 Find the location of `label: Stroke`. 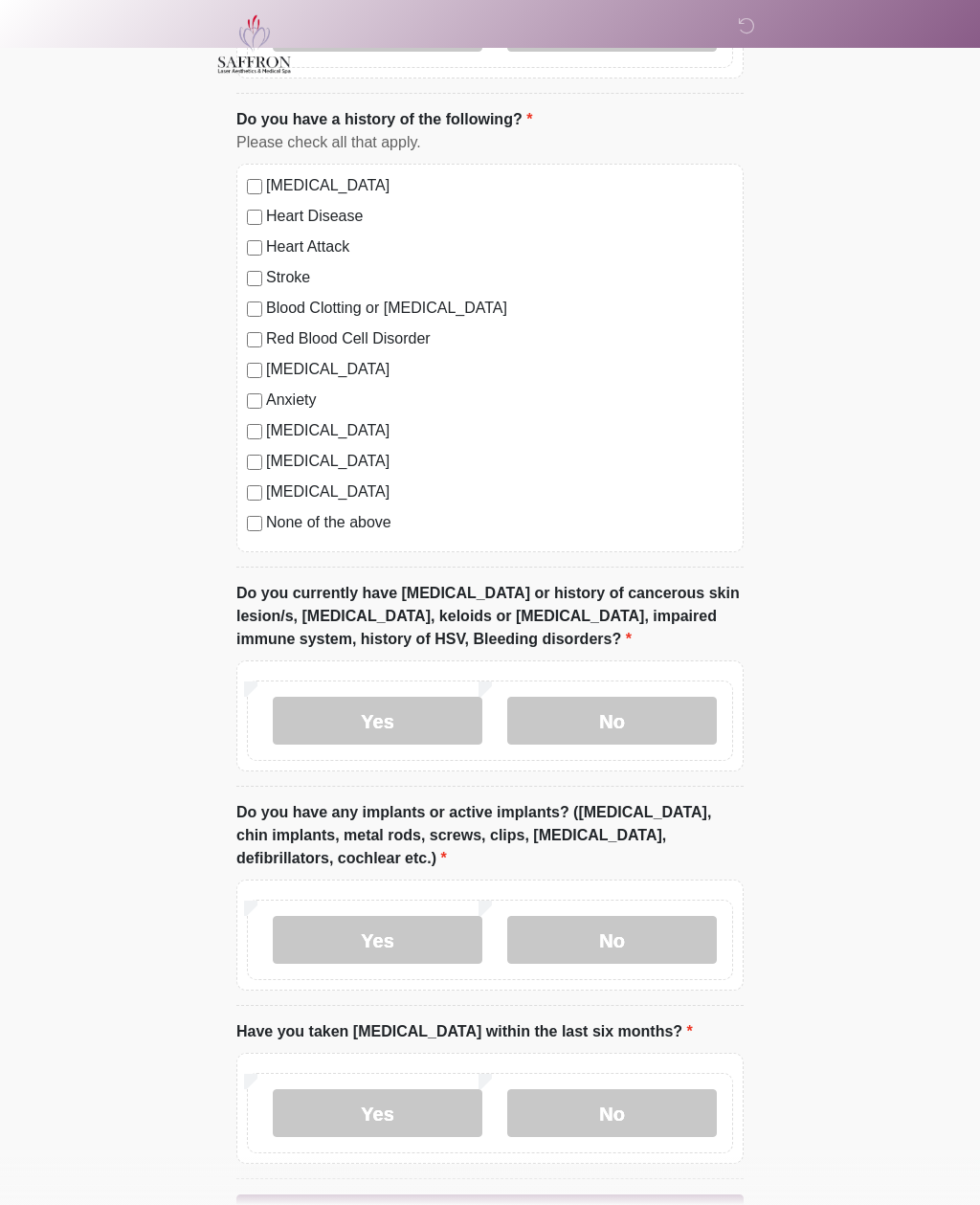

label: Stroke is located at coordinates (499, 278).